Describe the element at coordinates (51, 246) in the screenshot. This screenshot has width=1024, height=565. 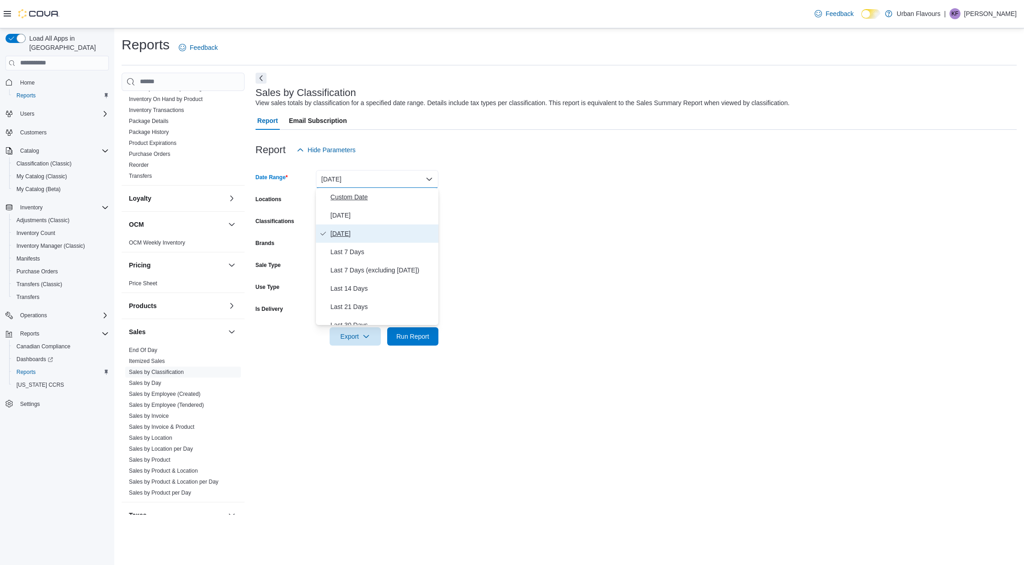
I see `a: Inventory Manager (Classic)` at that location.